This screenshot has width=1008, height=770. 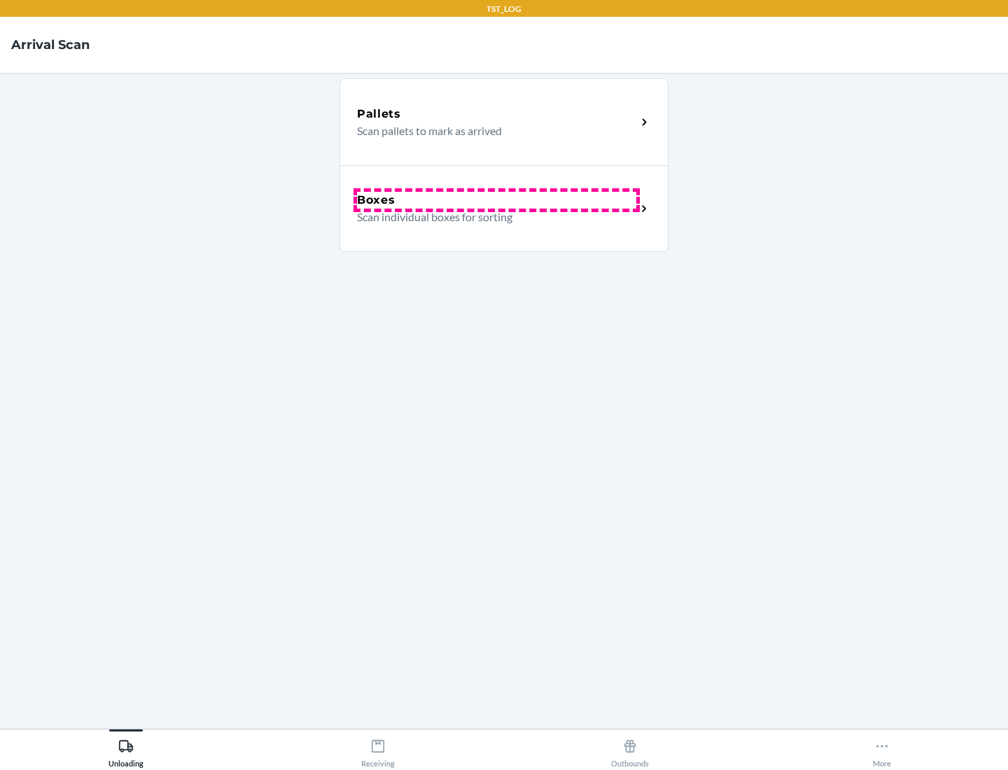 What do you see at coordinates (491, 217) in the screenshot?
I see `p: Scan individual boxes for sorting` at bounding box center [491, 217].